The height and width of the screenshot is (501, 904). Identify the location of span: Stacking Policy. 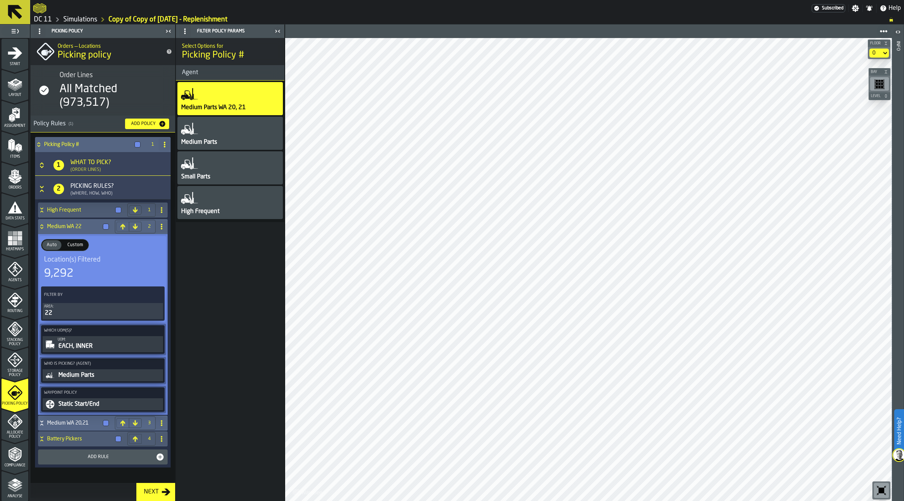
(15, 342).